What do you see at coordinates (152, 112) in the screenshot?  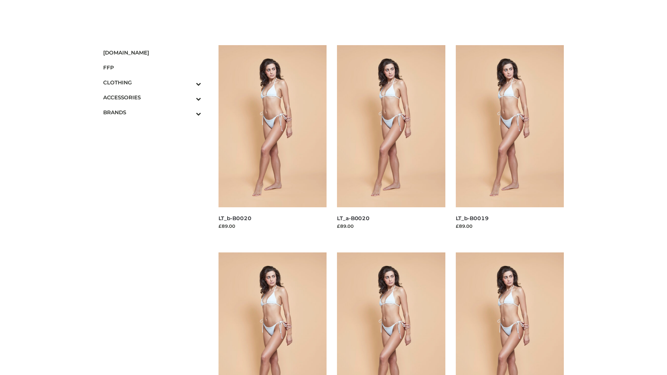 I see `span: BRANDS` at bounding box center [152, 112].